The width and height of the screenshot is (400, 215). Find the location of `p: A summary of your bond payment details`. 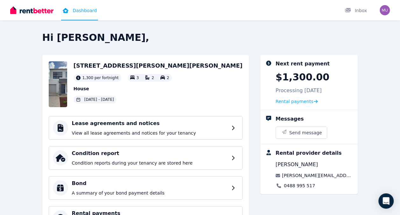

p: A summary of your bond payment details is located at coordinates (150, 193).